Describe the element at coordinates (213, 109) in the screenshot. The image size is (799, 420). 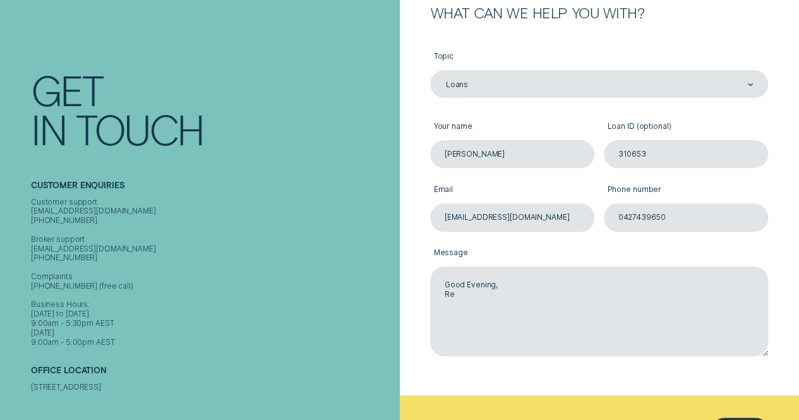
I see `h1: Get In Touch` at that location.